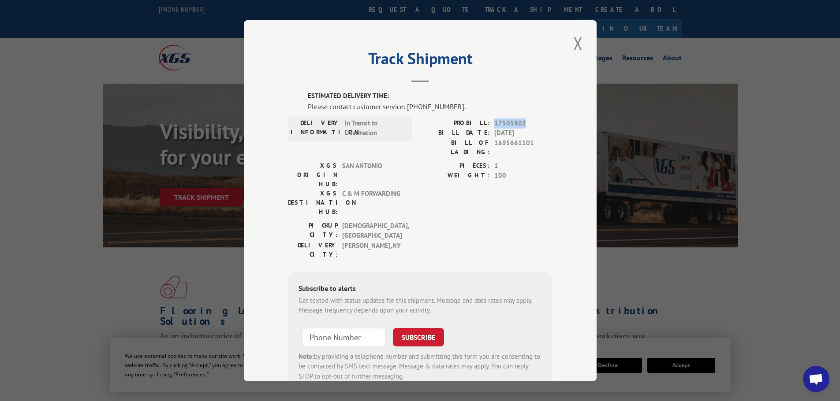  Describe the element at coordinates (420, 367) in the screenshot. I see `div: by providing a telephone number and submitting this form you are consenting to be contacted by SM...` at that location.